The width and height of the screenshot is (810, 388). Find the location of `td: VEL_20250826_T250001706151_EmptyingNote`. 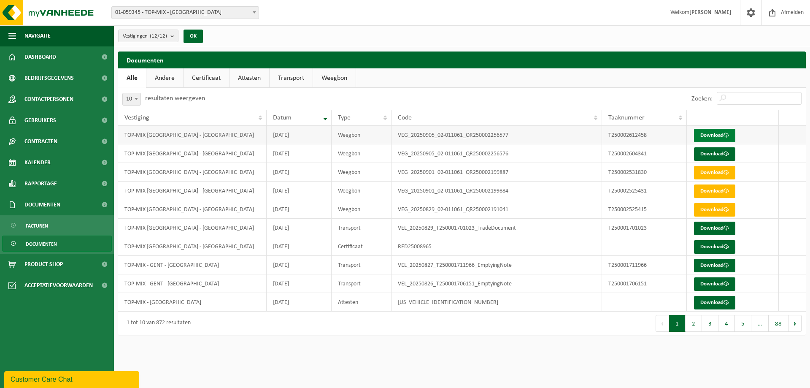

td: VEL_20250826_T250001706151_EmptyingNote is located at coordinates (497, 284).